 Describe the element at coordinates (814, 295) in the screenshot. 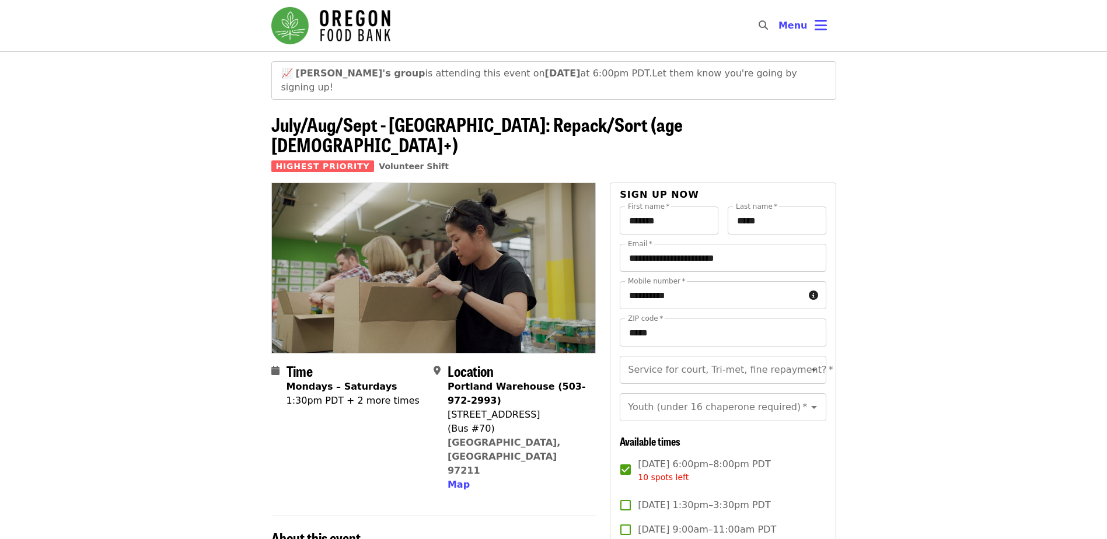

I see `i: circle-info icon` at that location.